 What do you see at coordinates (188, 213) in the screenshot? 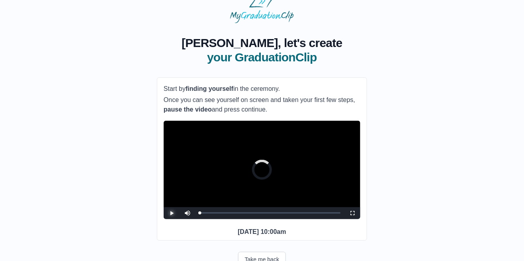
I see `button: Mute` at bounding box center [188, 213].